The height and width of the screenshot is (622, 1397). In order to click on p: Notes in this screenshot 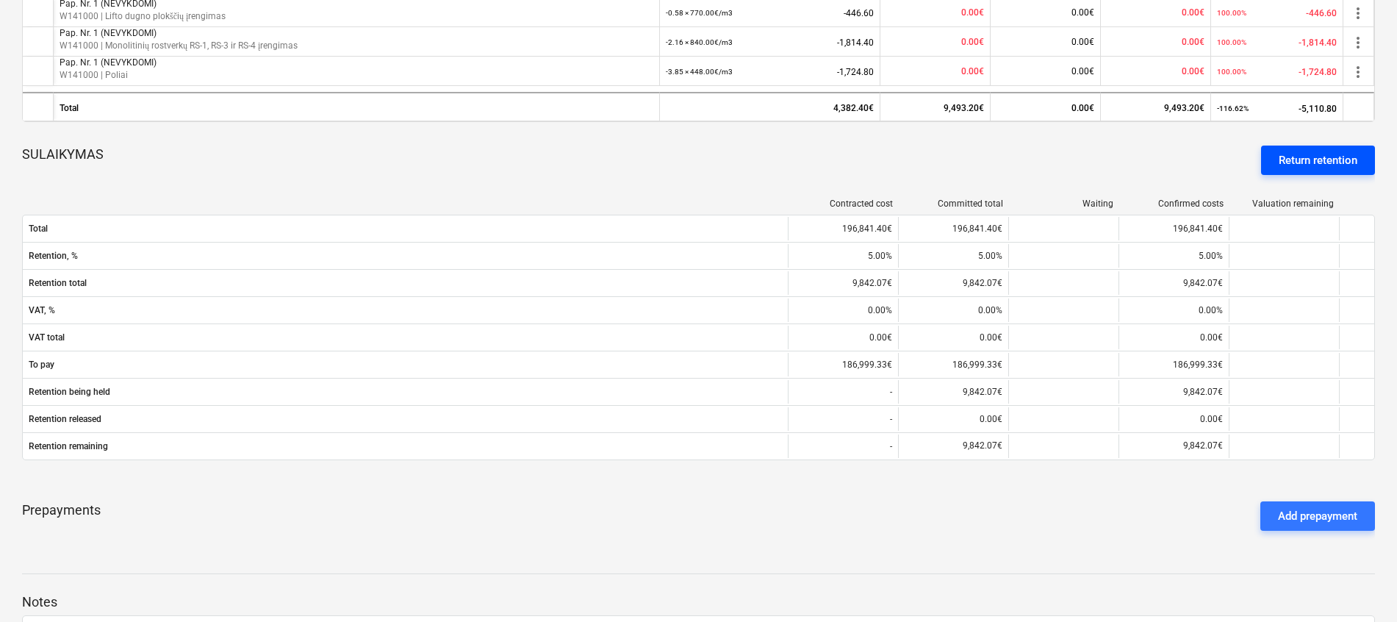, I will do `click(698, 602)`.